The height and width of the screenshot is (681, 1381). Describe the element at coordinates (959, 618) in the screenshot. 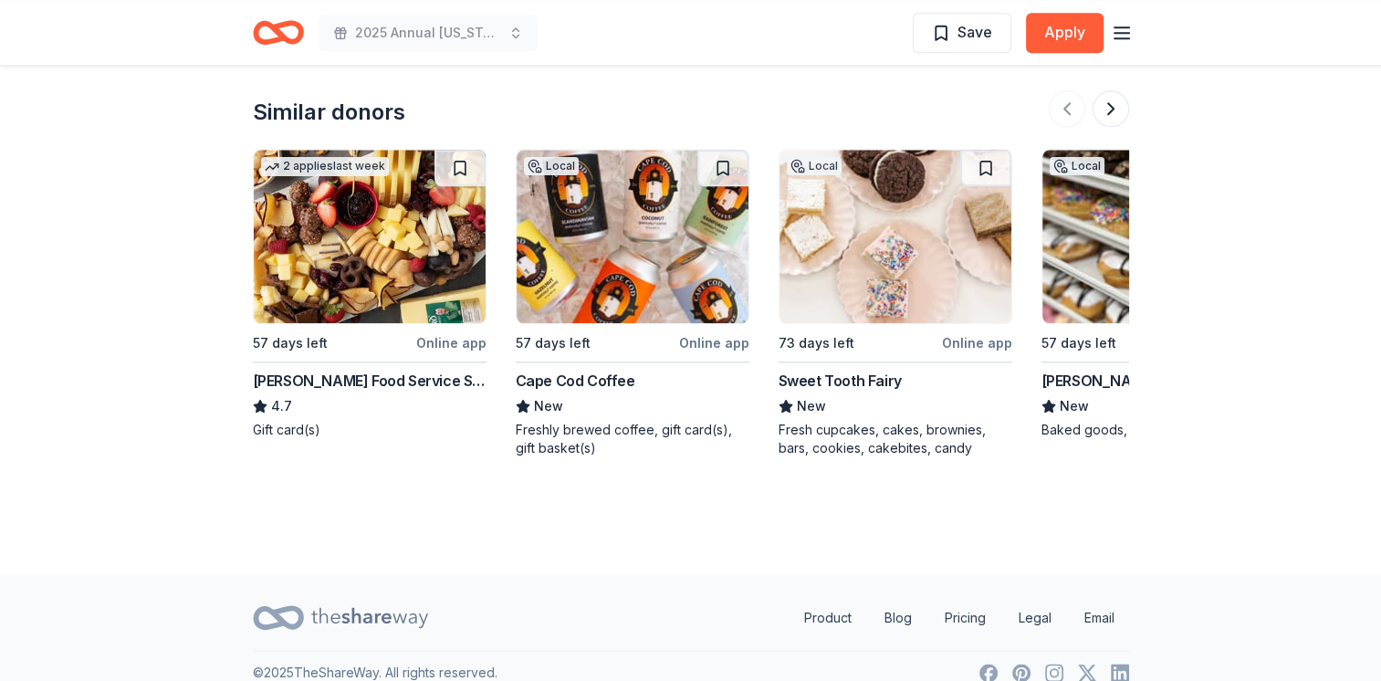

I see `nav: quick links` at that location.